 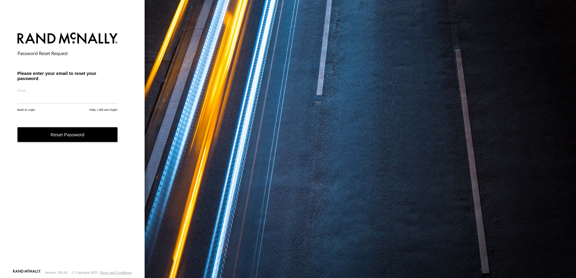 What do you see at coordinates (67, 53) in the screenshot?
I see `h2: Password Reset Request` at bounding box center [67, 53].